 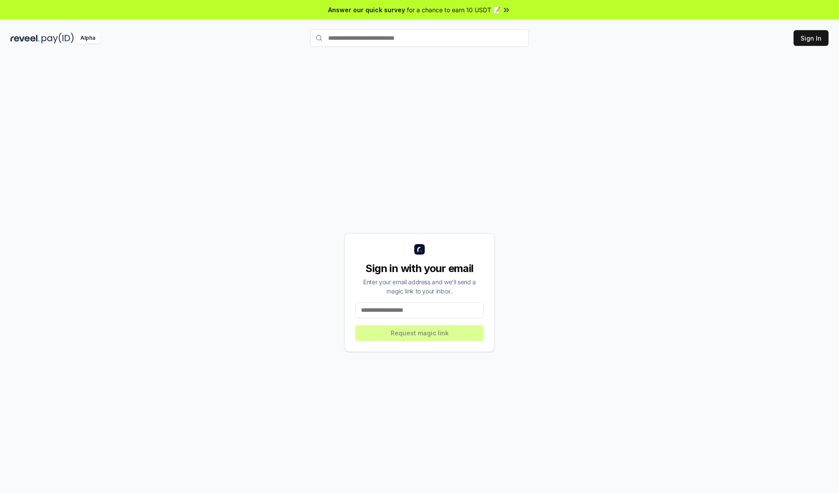 I want to click on span: for a chance to earn 10 USDT 📝, so click(x=454, y=10).